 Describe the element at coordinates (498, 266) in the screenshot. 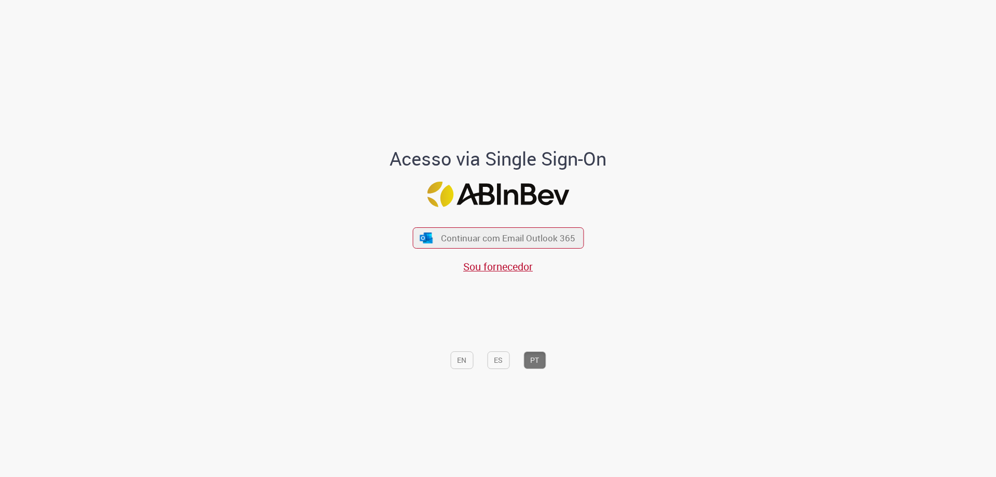

I see `span: Sou fornecedor` at that location.